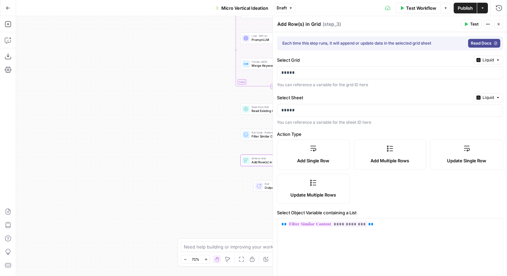  Describe the element at coordinates (299, 24) in the screenshot. I see `textarea: Add Row(s) in Grid` at that location.